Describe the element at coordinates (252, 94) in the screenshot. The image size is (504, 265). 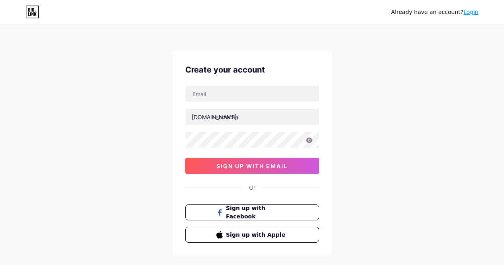
I see `input: Email` at that location.